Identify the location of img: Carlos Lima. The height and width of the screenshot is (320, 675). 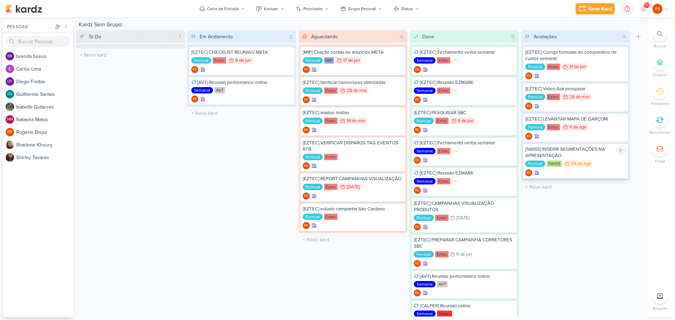
(10, 69).